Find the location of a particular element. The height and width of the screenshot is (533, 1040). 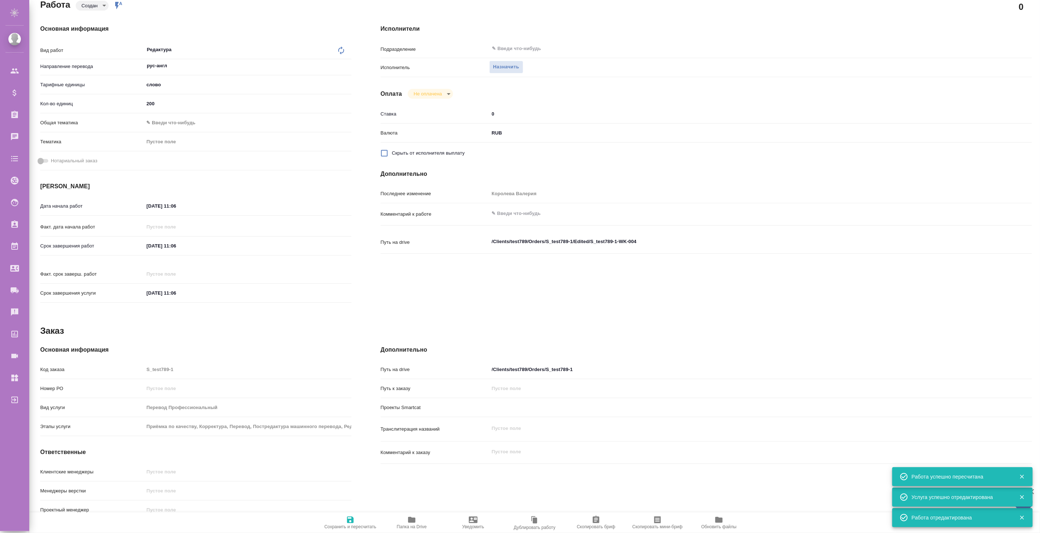

textarea: /Clients/test789/Orders/S_test789-1/Edited/S_test789-1-WK-004 is located at coordinates (733, 242).